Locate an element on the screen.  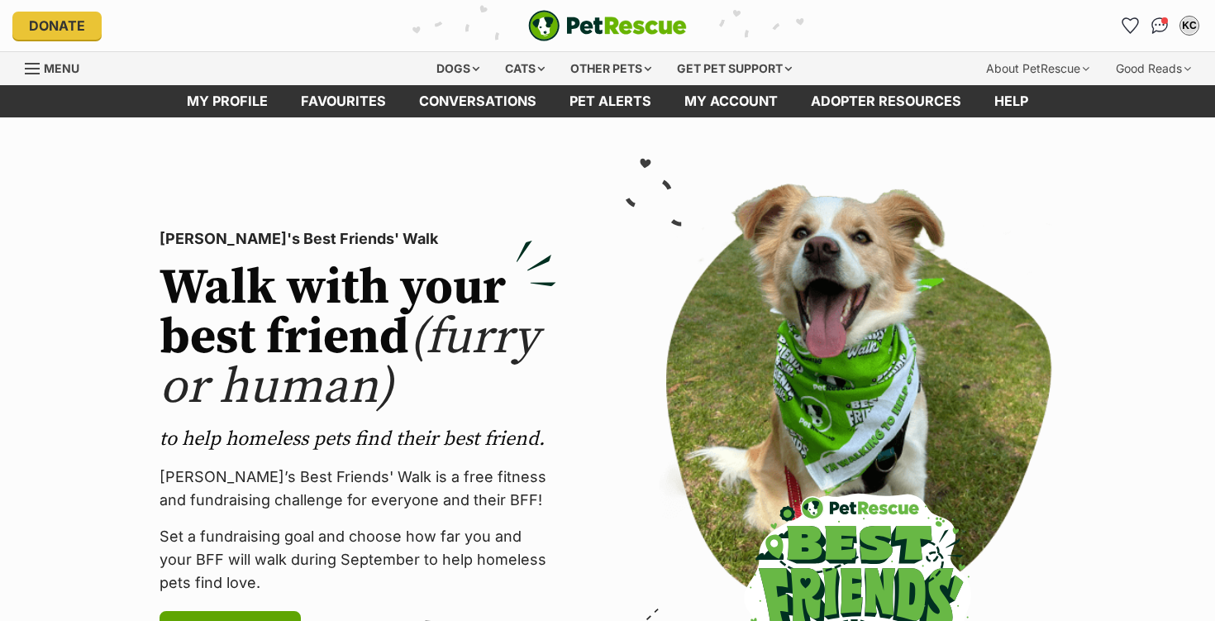
div: About PetRescue is located at coordinates (1037, 69).